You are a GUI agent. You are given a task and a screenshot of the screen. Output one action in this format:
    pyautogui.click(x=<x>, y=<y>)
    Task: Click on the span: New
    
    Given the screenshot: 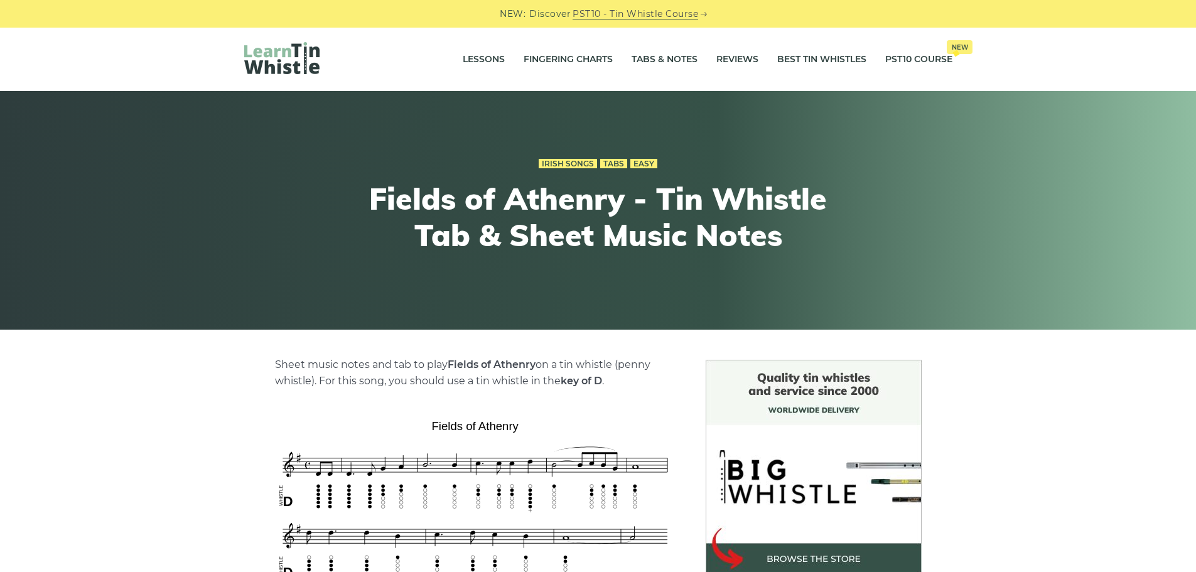 What is the action you would take?
    pyautogui.click(x=959, y=47)
    